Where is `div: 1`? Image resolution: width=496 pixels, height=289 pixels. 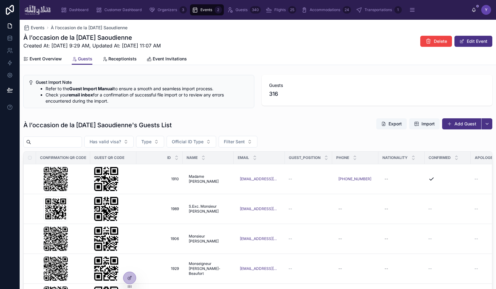
div: 1 is located at coordinates (398, 10).